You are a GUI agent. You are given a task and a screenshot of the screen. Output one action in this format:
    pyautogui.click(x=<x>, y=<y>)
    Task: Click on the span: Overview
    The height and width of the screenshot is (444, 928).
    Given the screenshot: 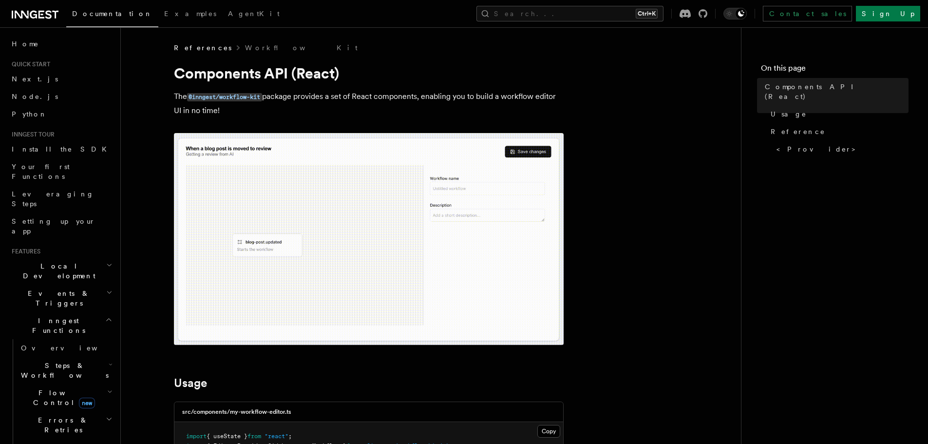 What is the action you would take?
    pyautogui.click(x=71, y=348)
    